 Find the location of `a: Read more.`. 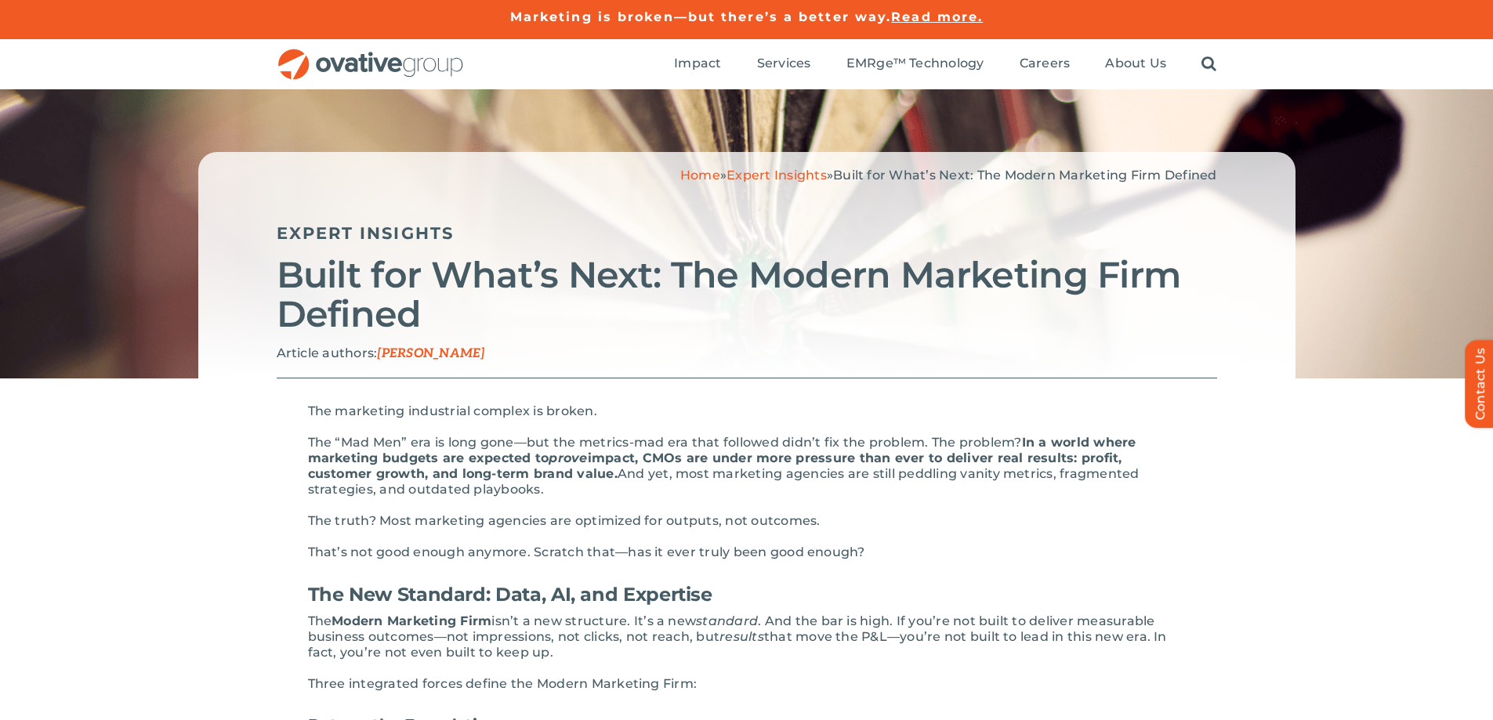

a: Read more. is located at coordinates (937, 16).